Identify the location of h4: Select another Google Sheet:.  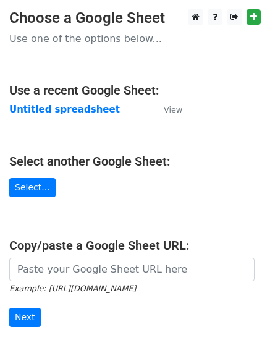
(135, 161).